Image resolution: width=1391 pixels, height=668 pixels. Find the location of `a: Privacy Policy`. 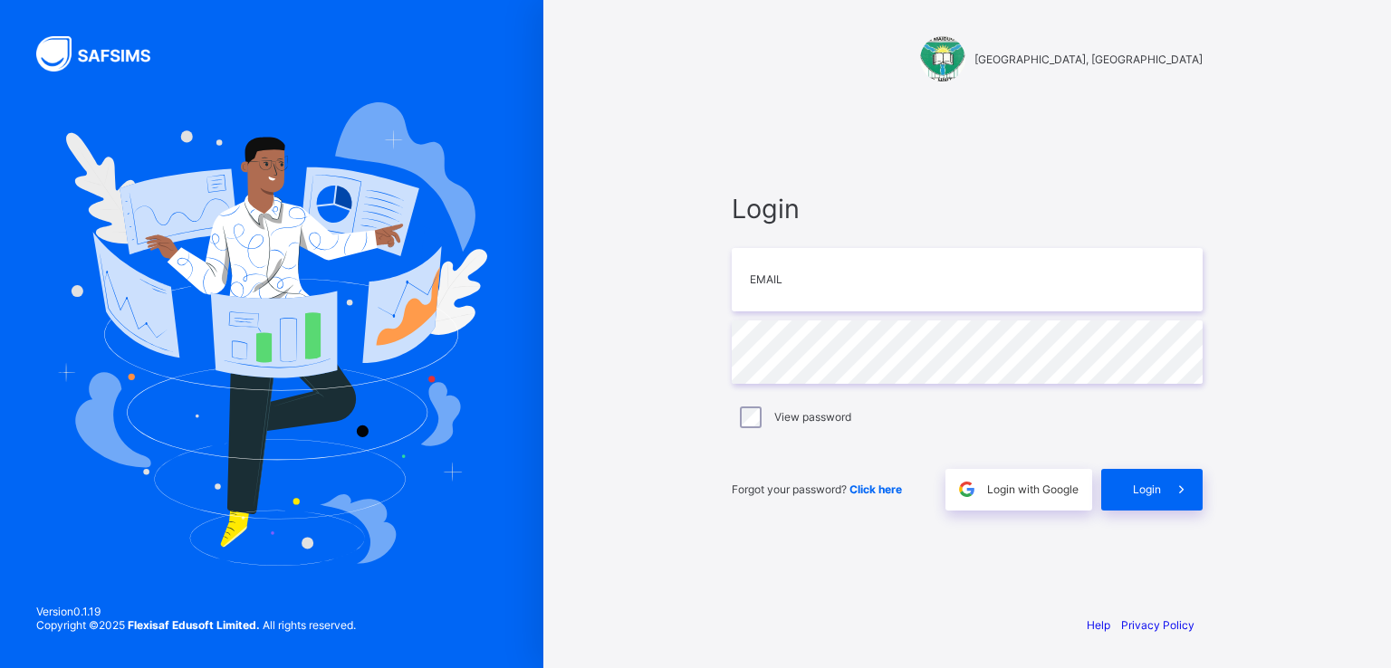

a: Privacy Policy is located at coordinates (1158, 625).